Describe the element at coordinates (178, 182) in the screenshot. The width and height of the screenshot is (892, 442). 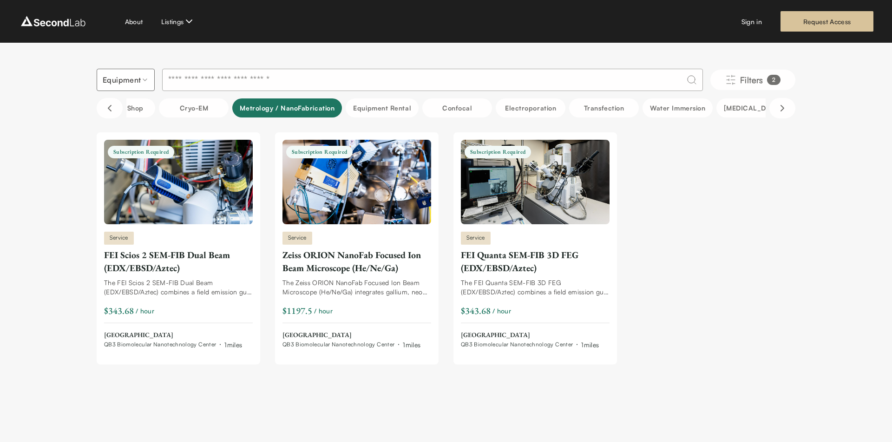
I see `img: FEI Scios 2 SEM-FIB Dual Beam (EDX/EBSD/Aztec)` at that location.